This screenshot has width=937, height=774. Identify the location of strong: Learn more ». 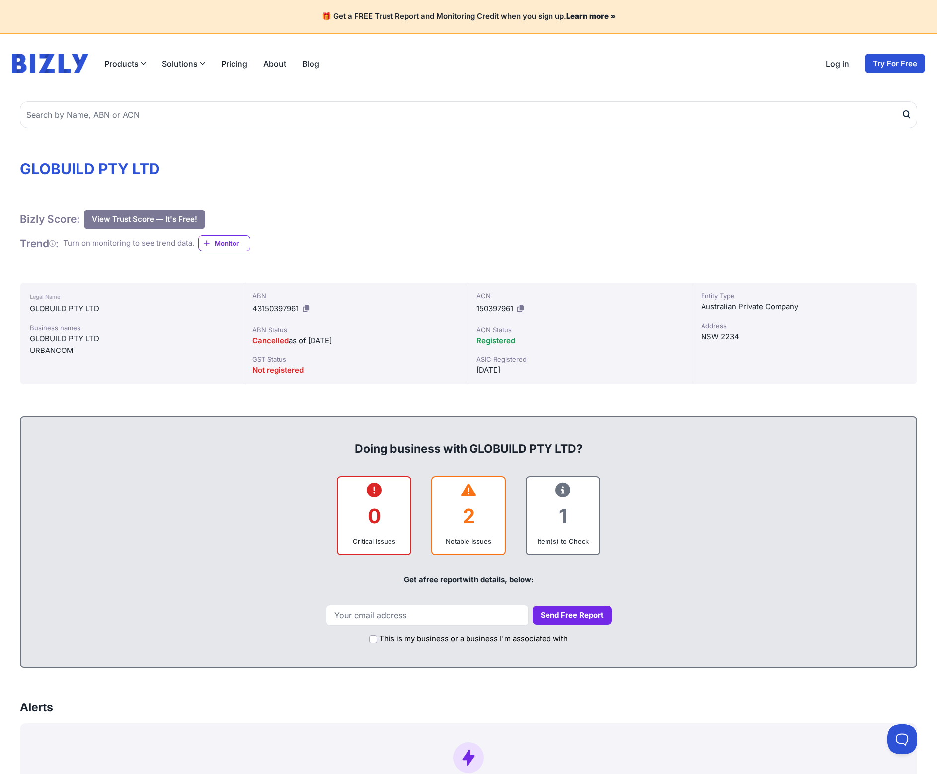
(591, 16).